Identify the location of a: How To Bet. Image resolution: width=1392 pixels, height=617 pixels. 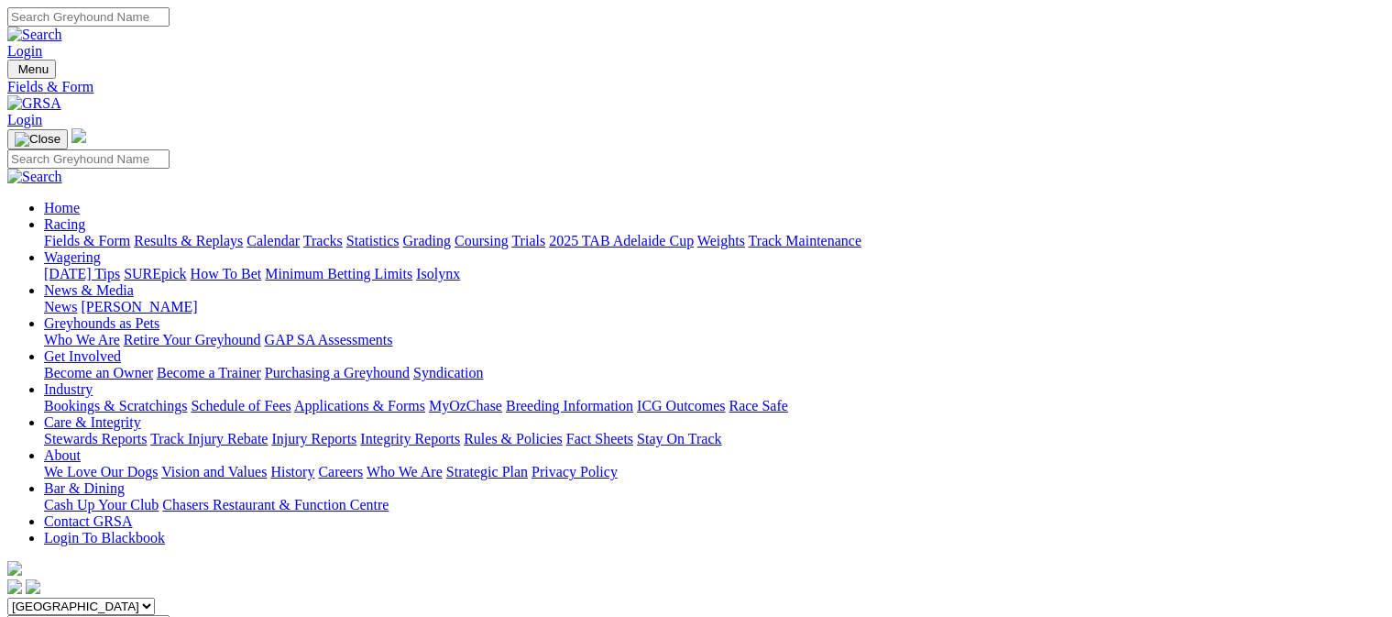
(226, 273).